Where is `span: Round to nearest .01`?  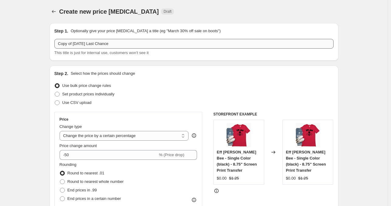
span: Round to nearest .01 is located at coordinates (86, 173).